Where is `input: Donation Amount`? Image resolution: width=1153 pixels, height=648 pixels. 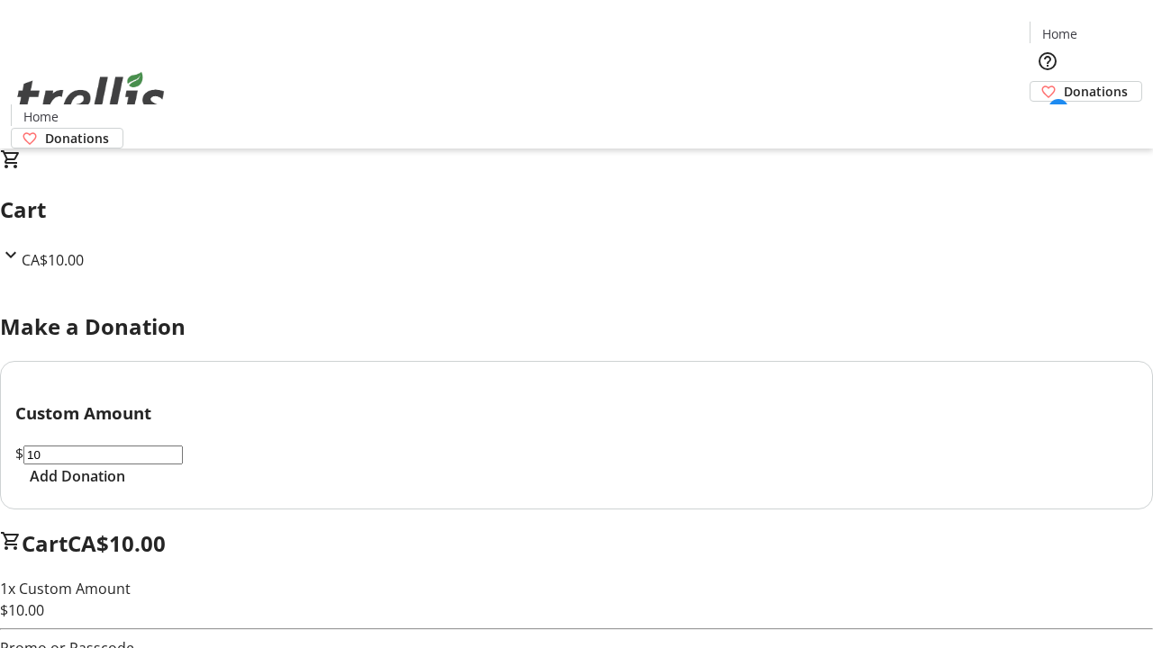
input: Donation Amount is located at coordinates (103, 455).